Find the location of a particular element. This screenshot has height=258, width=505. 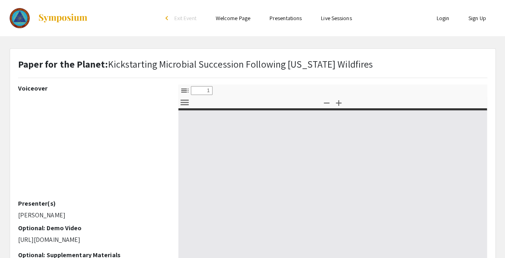

h2: Voiceover is located at coordinates (92, 88).